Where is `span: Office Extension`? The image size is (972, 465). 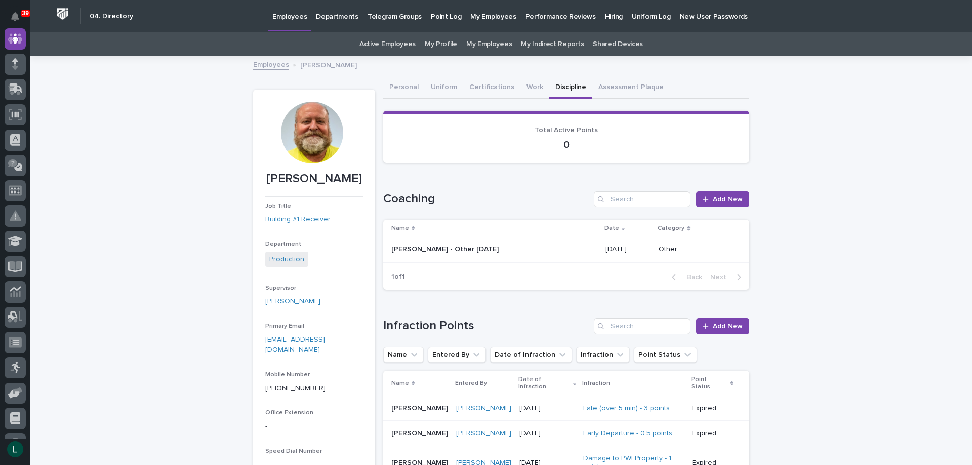
span: Office Extension is located at coordinates (289, 413).